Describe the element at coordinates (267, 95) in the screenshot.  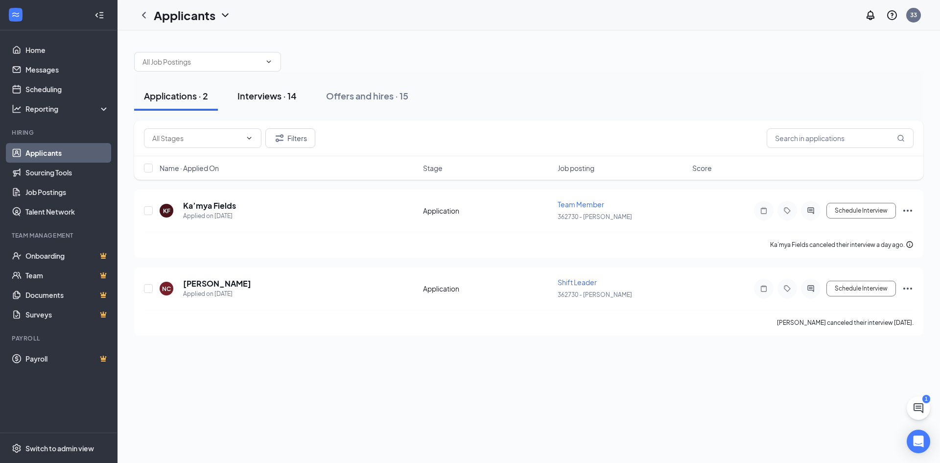
I see `div: Interviews · 14` at that location.